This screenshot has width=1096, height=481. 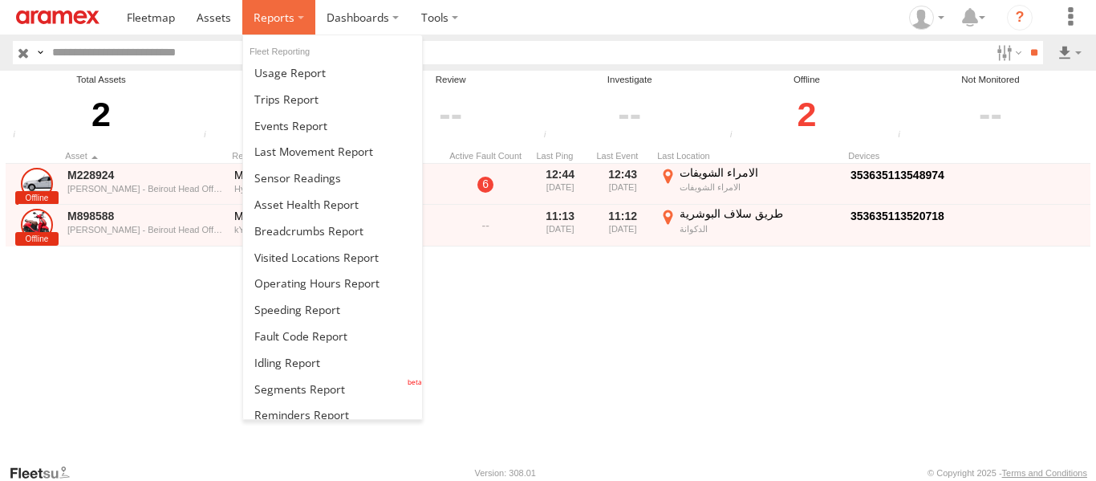 I want to click on div: Assets that have not communicated at least once with the server in the last 48hrs, so click(x=738, y=136).